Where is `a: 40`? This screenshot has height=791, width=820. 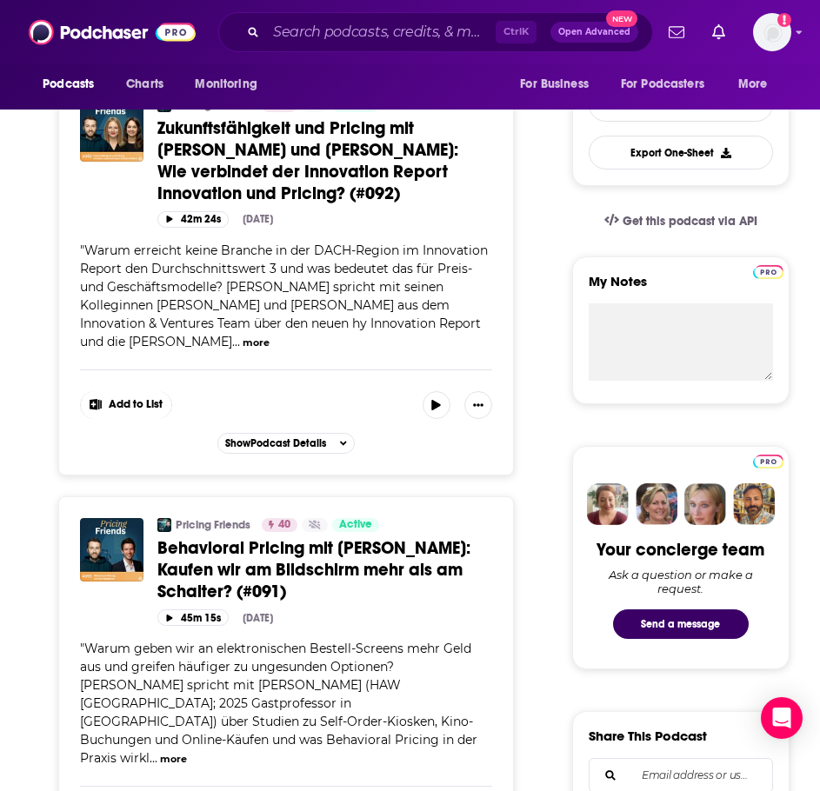 a: 40 is located at coordinates (279, 525).